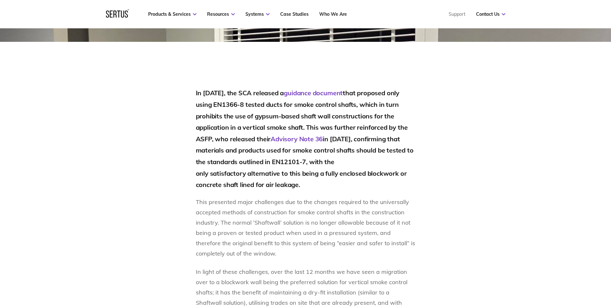 This screenshot has height=307, width=611. What do you see at coordinates (491, 14) in the screenshot?
I see `a: Contact Us` at bounding box center [491, 14].